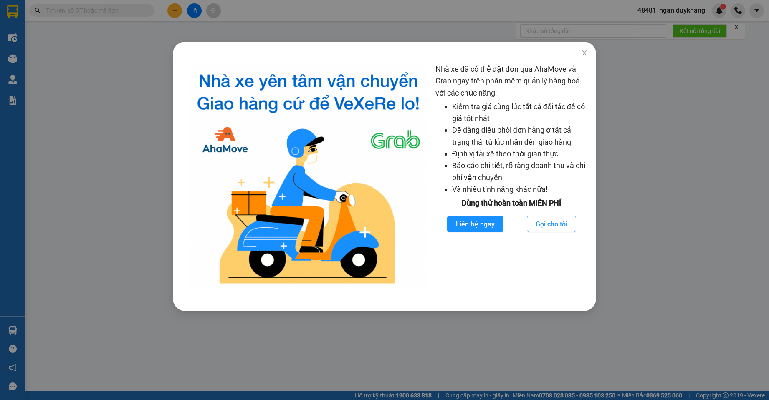  What do you see at coordinates (475, 224) in the screenshot?
I see `span: Liên hệ ngay` at bounding box center [475, 224].